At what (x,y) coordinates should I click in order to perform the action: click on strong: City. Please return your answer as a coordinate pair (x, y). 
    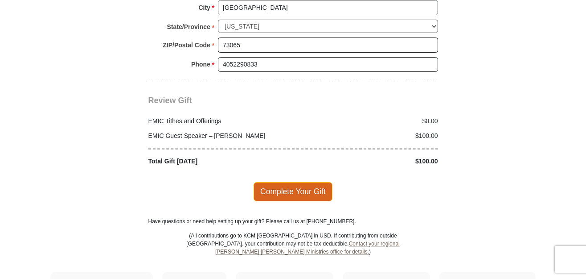
    Looking at the image, I should click on (204, 8).